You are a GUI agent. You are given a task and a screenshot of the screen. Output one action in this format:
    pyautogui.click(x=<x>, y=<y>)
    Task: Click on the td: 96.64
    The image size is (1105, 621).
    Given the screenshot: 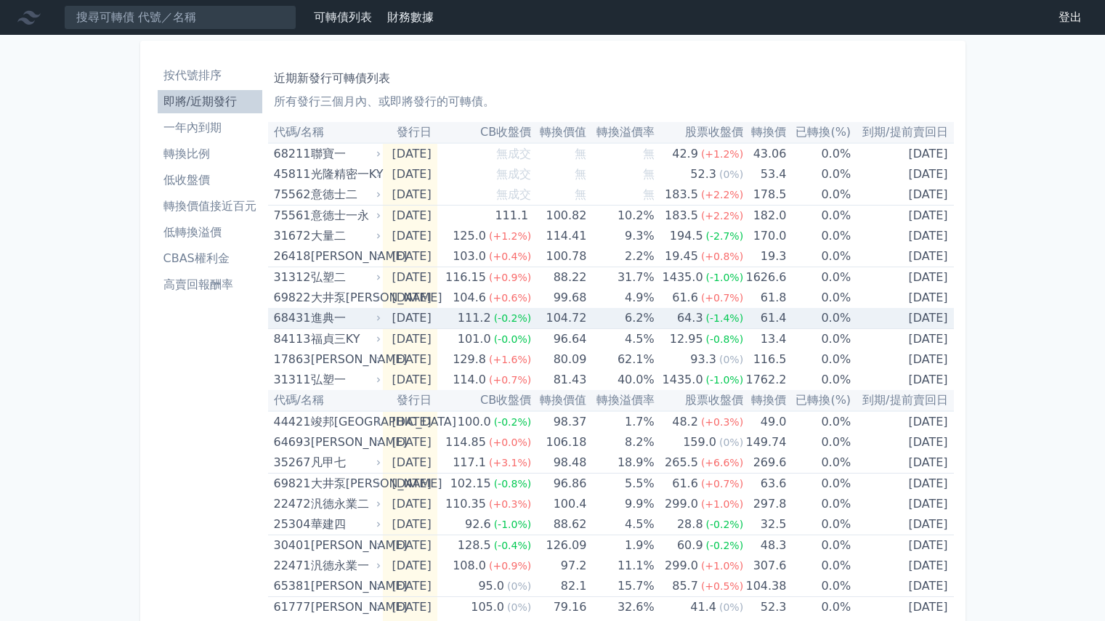 What is the action you would take?
    pyautogui.click(x=559, y=339)
    